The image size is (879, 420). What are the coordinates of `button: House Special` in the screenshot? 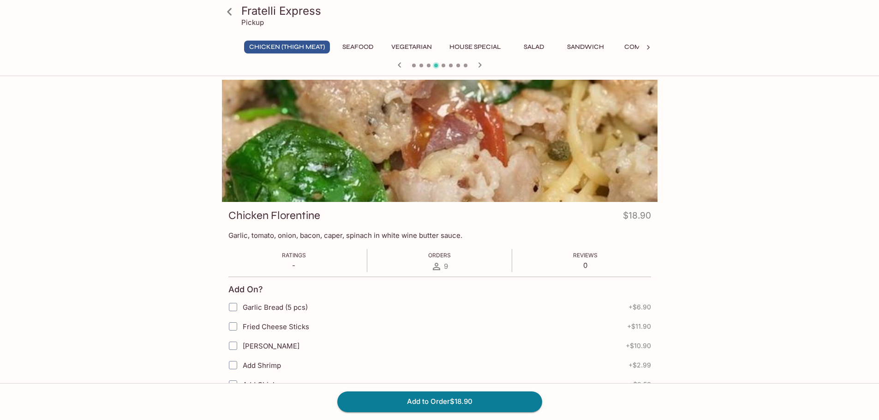 It's located at (475, 47).